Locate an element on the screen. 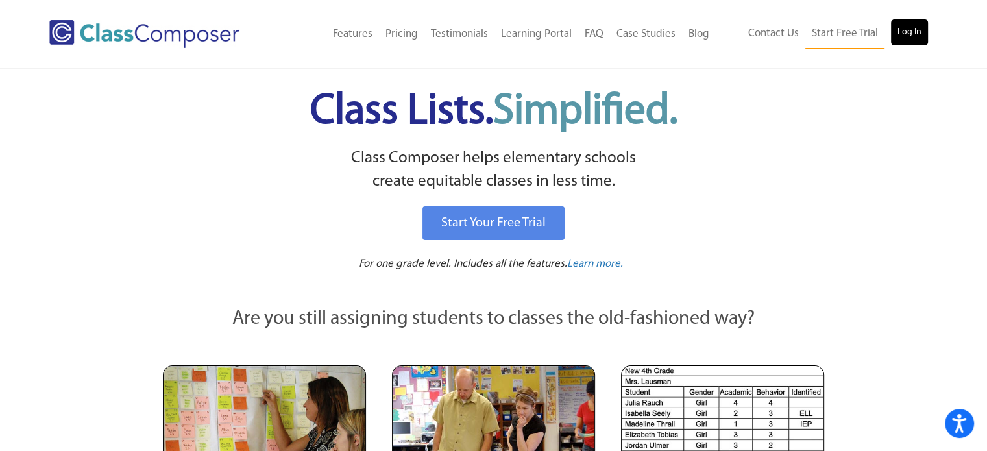 The image size is (987, 451). a: Log In is located at coordinates (909, 32).